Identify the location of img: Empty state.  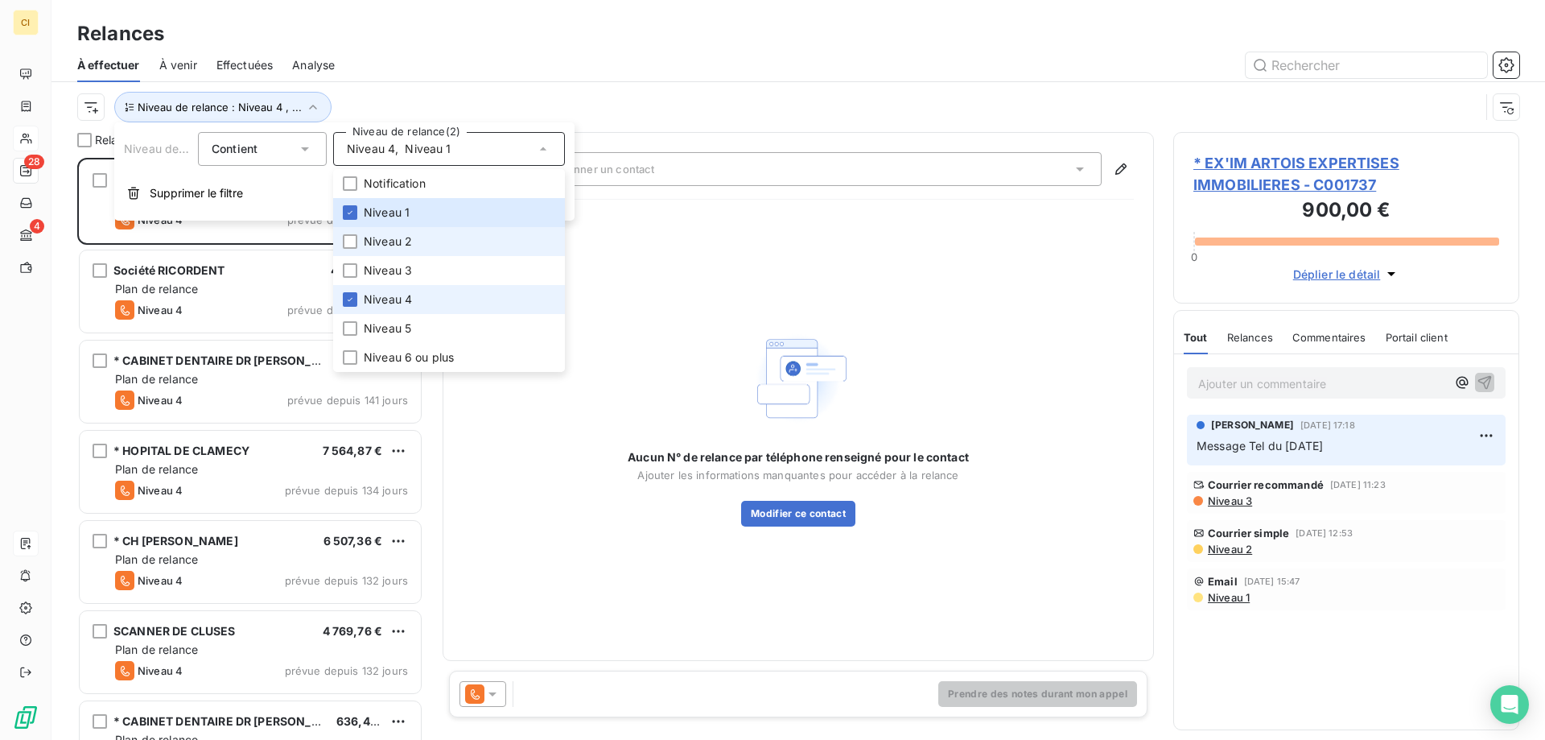
(798, 378).